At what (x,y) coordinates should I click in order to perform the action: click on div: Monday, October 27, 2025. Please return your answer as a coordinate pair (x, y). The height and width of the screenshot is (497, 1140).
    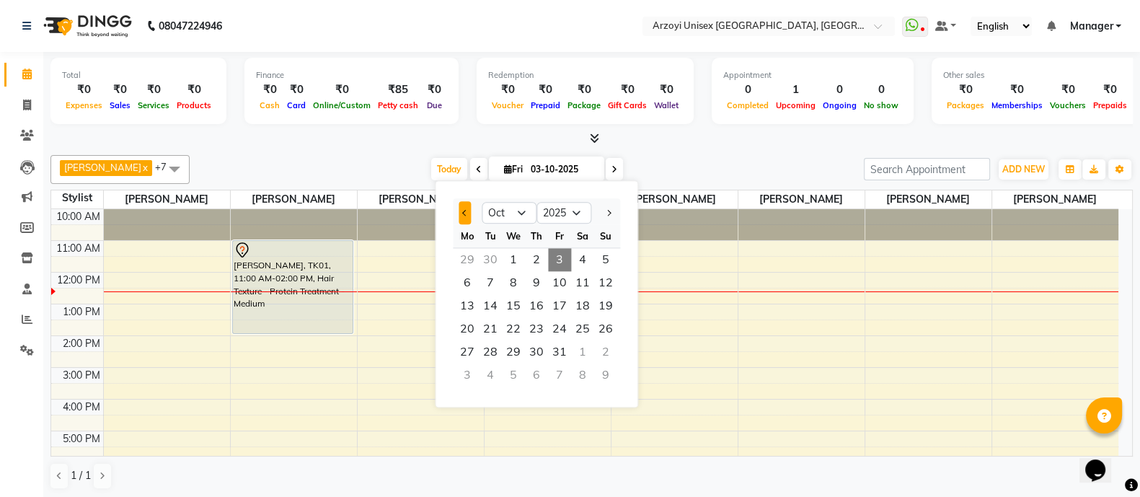
    Looking at the image, I should click on (467, 352).